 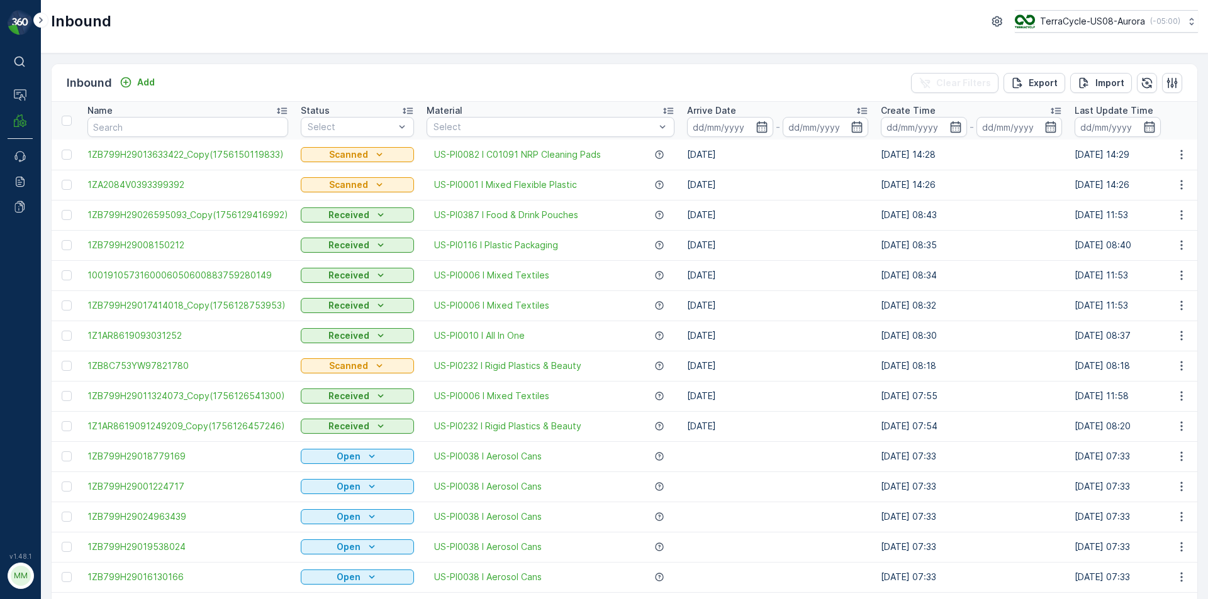 What do you see at coordinates (1092, 21) in the screenshot?
I see `p: TerraCycle-US08-Aurora` at bounding box center [1092, 21].